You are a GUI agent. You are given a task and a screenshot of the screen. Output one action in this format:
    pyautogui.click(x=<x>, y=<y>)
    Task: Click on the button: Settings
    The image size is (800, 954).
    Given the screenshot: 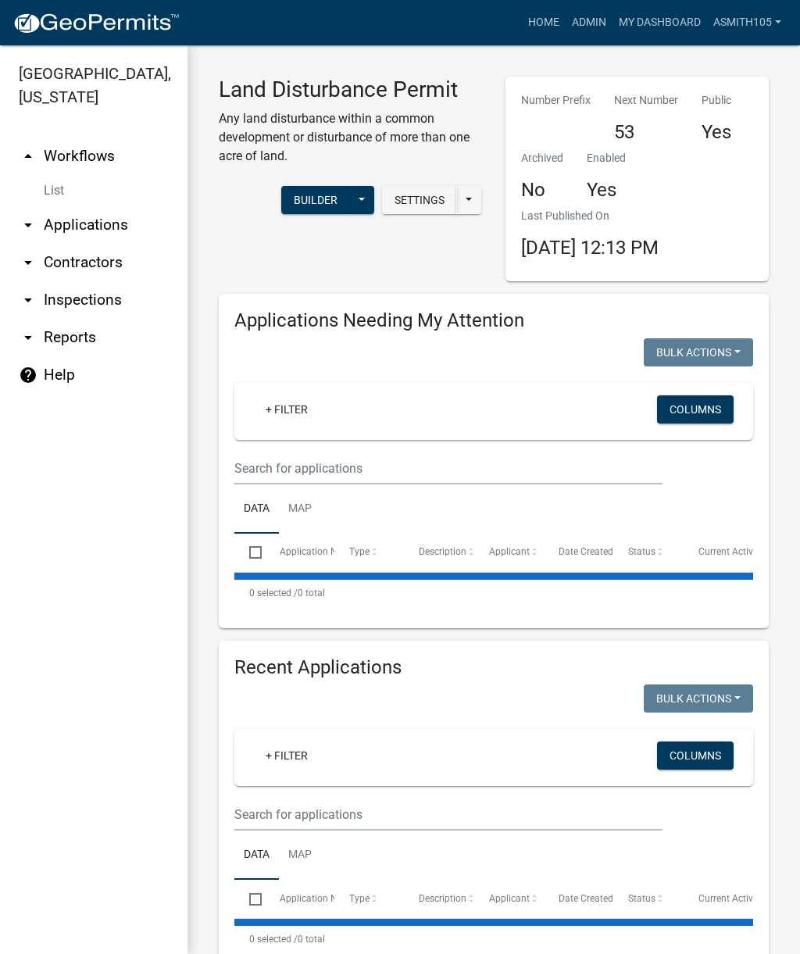 What is the action you would take?
    pyautogui.click(x=419, y=200)
    